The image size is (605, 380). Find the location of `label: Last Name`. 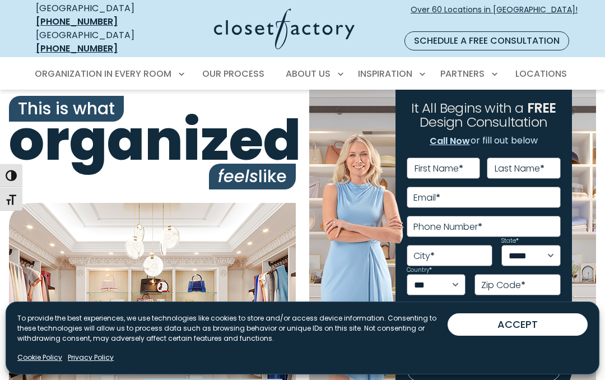

label: Last Name is located at coordinates (520, 169).